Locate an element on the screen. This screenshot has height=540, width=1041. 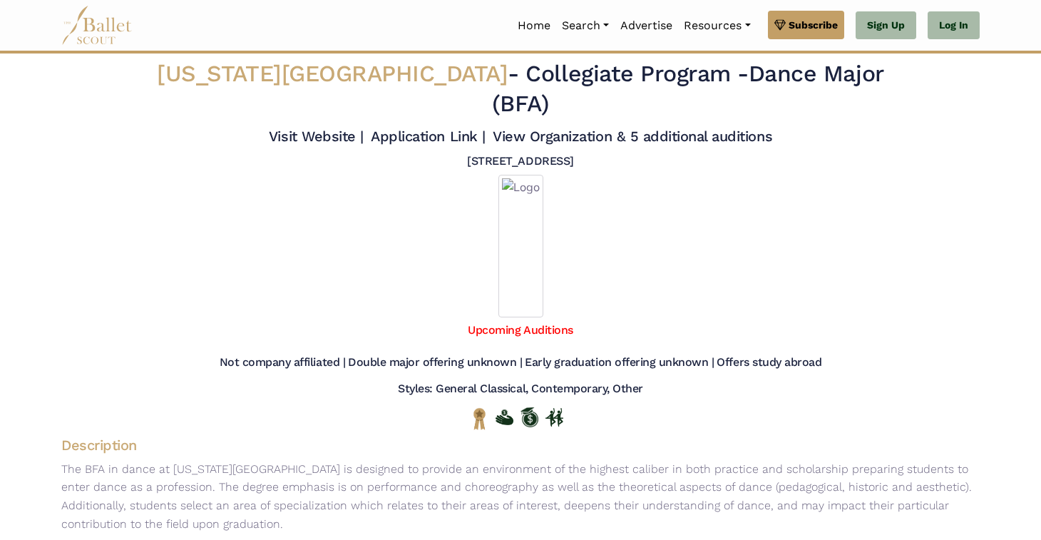
a: Advertise is located at coordinates (646, 26).